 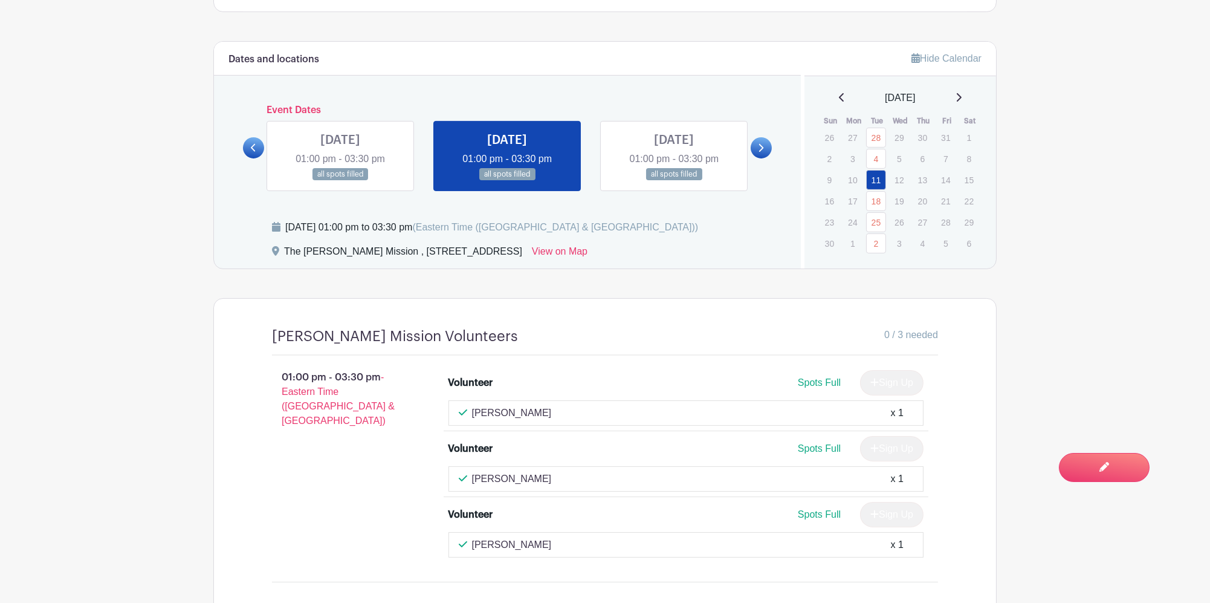 What do you see at coordinates (853, 121) in the screenshot?
I see `th: Mon` at bounding box center [853, 121].